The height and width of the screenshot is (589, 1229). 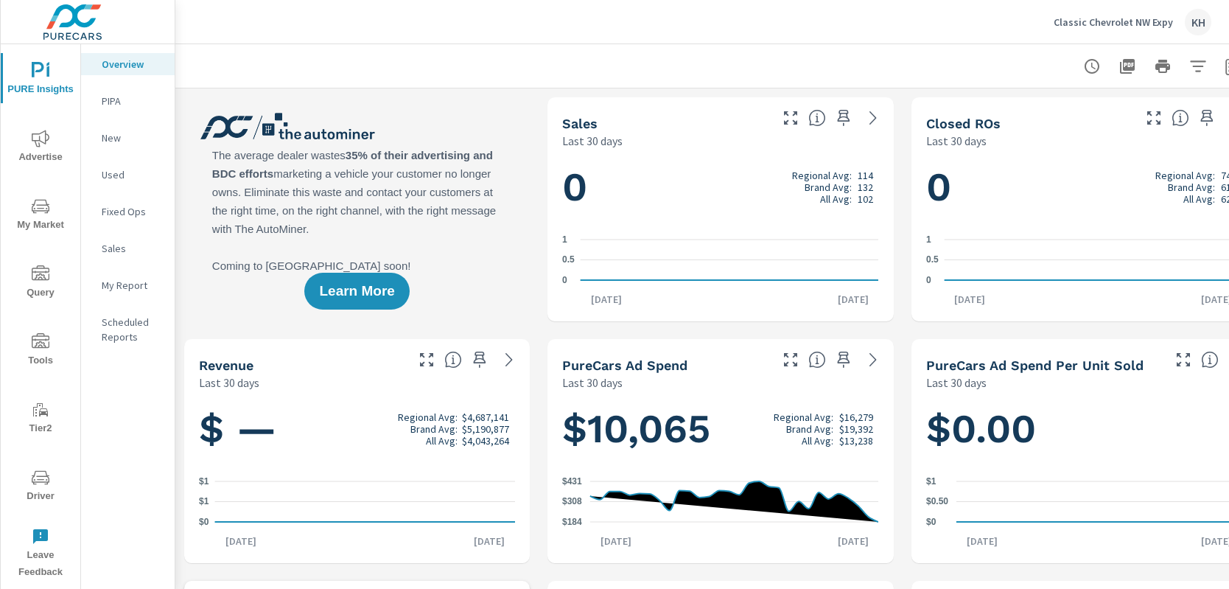 I want to click on p: $19,392, so click(x=856, y=429).